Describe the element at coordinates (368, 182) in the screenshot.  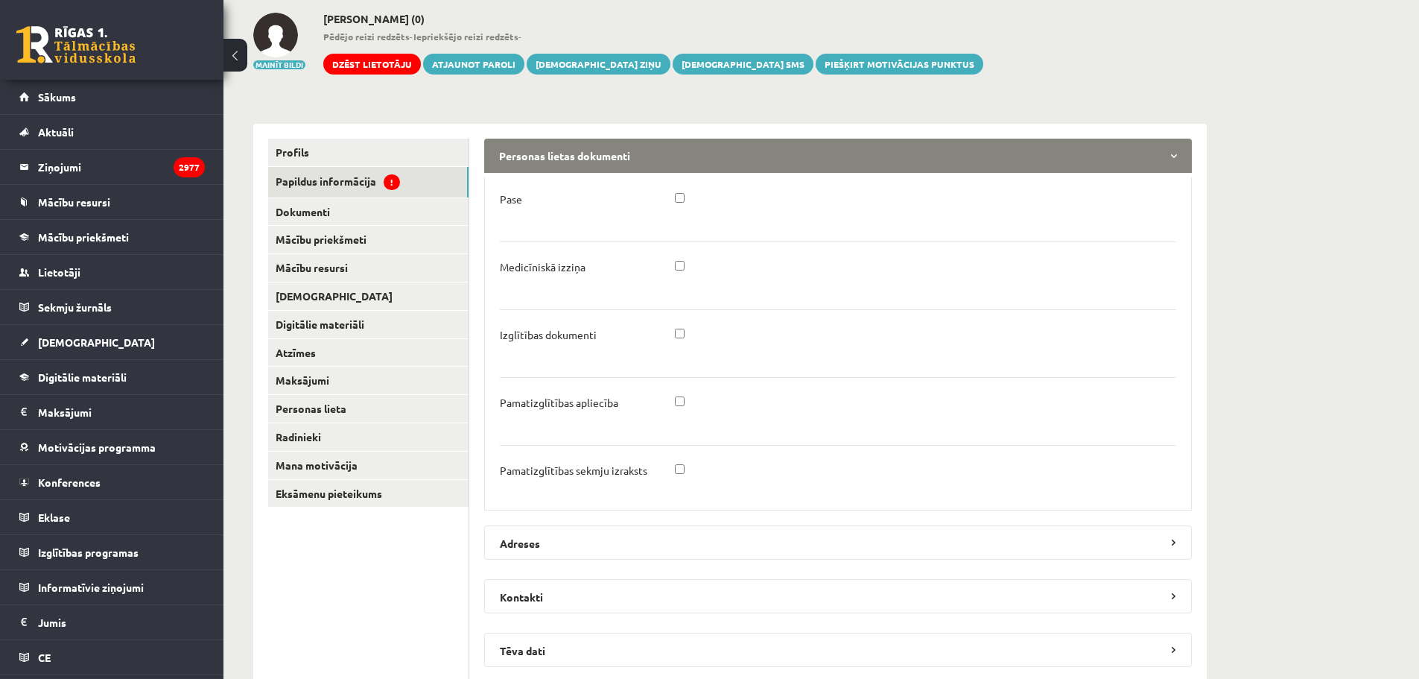
I see `a: Papildus informācija!` at that location.